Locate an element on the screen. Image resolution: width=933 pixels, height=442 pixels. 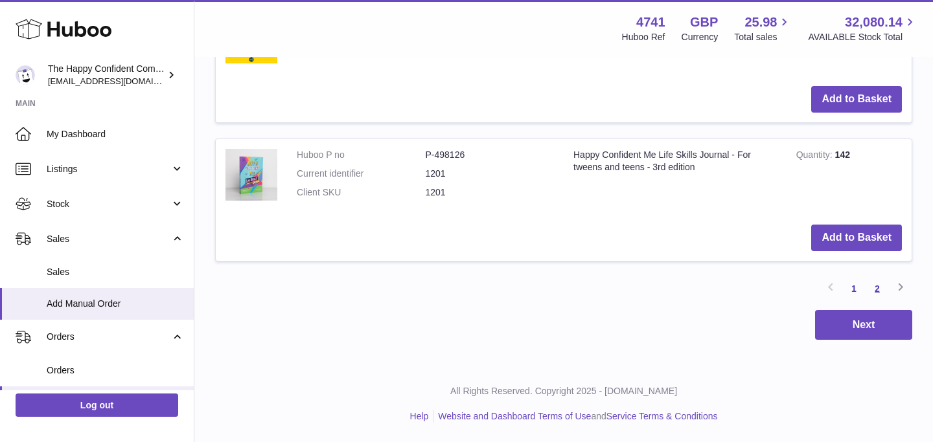
li: and is located at coordinates (575, 416).